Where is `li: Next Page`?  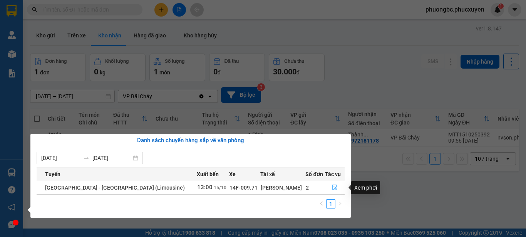
li: Next Page is located at coordinates (340, 204).